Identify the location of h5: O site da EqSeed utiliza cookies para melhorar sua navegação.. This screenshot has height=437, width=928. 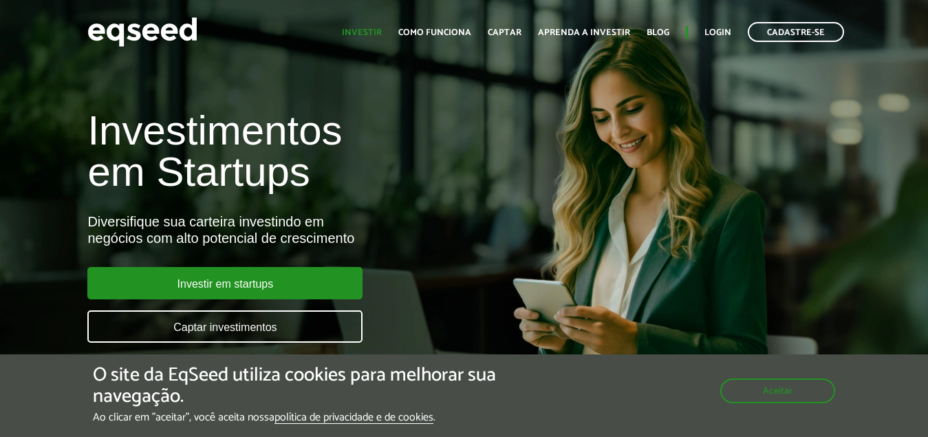
(316, 386).